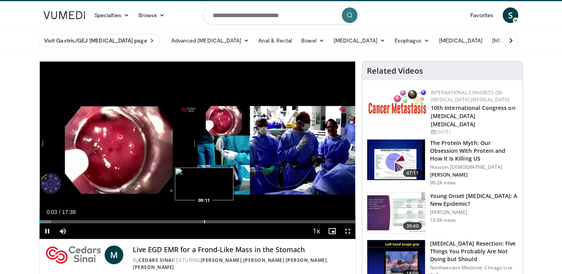 The image size is (562, 274). What do you see at coordinates (241, 250) in the screenshot?
I see `h4: Live EGD EMR for a Frond-Like Mass in the Stomach` at bounding box center [241, 250].